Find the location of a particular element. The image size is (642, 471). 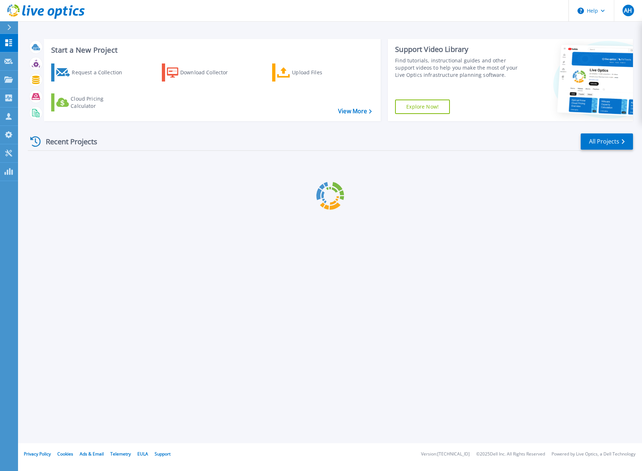

a: View More is located at coordinates (355, 111).